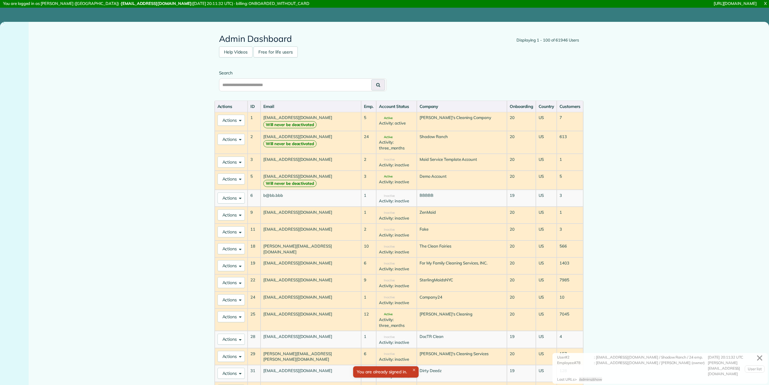  I want to click on td: 18, so click(254, 249).